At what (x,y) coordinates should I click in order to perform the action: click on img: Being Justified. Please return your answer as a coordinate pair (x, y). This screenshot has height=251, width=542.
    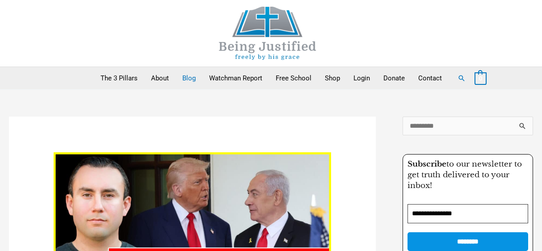
    Looking at the image, I should click on (268, 33).